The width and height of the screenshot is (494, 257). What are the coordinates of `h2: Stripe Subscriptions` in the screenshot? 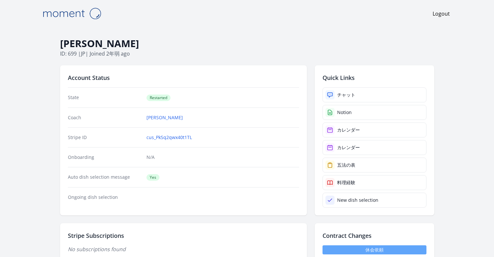 It's located at (183, 235).